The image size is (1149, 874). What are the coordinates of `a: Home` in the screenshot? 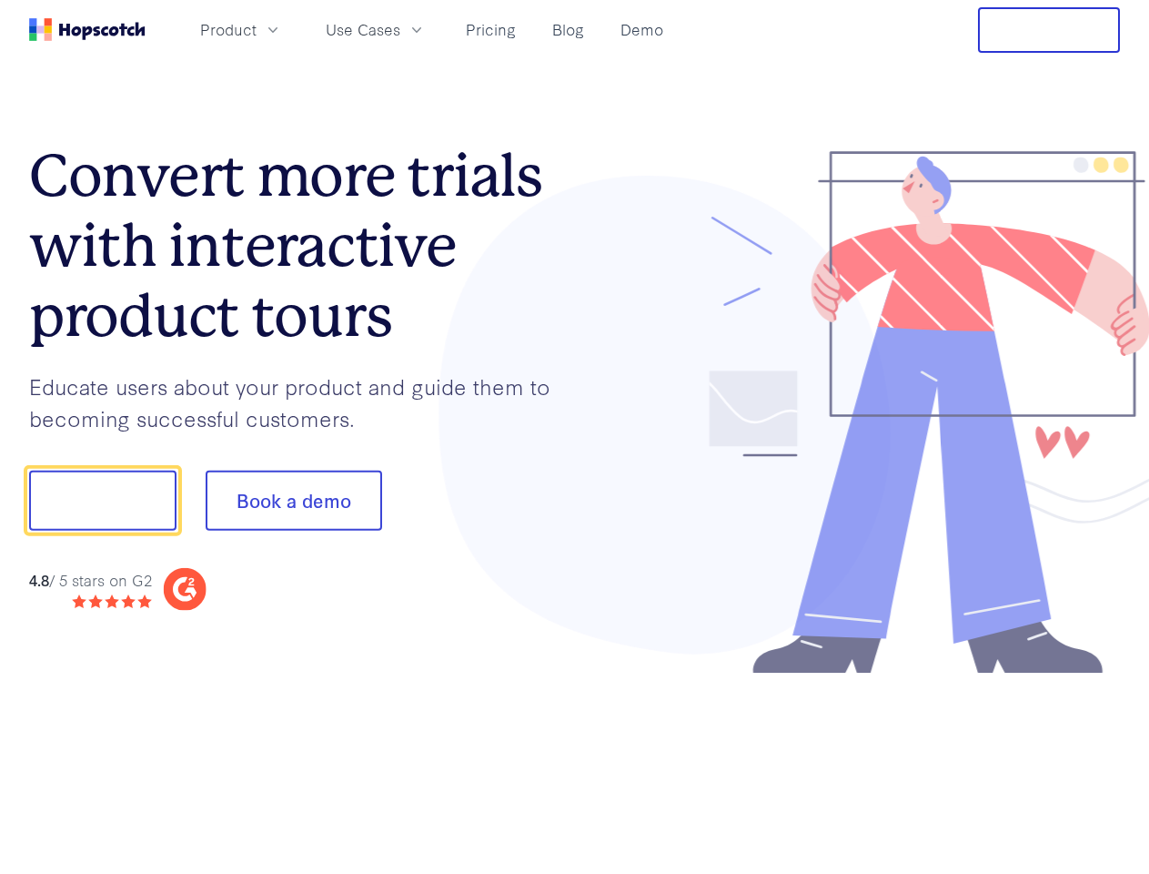 It's located at (87, 29).